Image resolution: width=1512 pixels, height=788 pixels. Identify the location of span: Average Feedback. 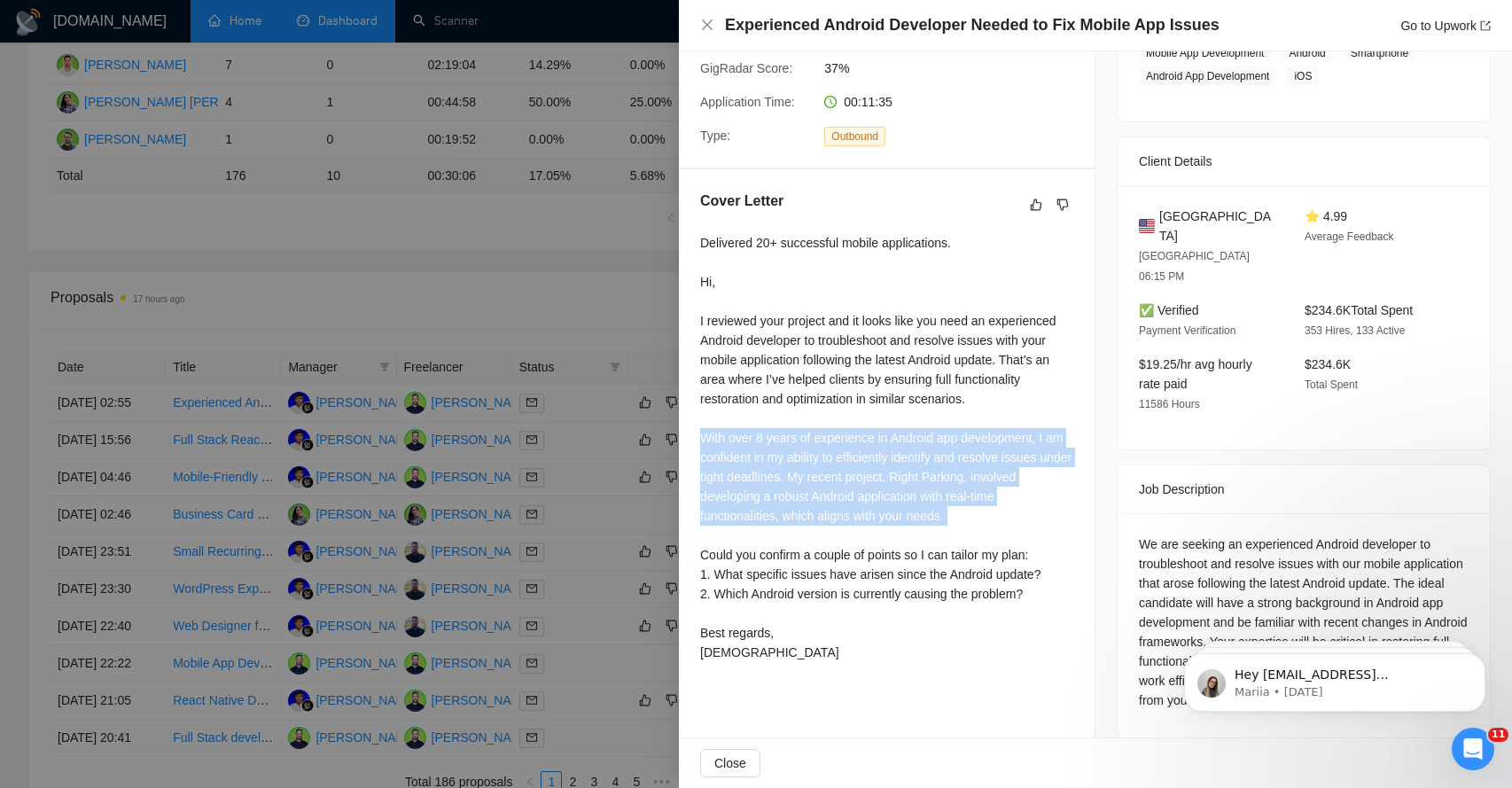
(1349, 237).